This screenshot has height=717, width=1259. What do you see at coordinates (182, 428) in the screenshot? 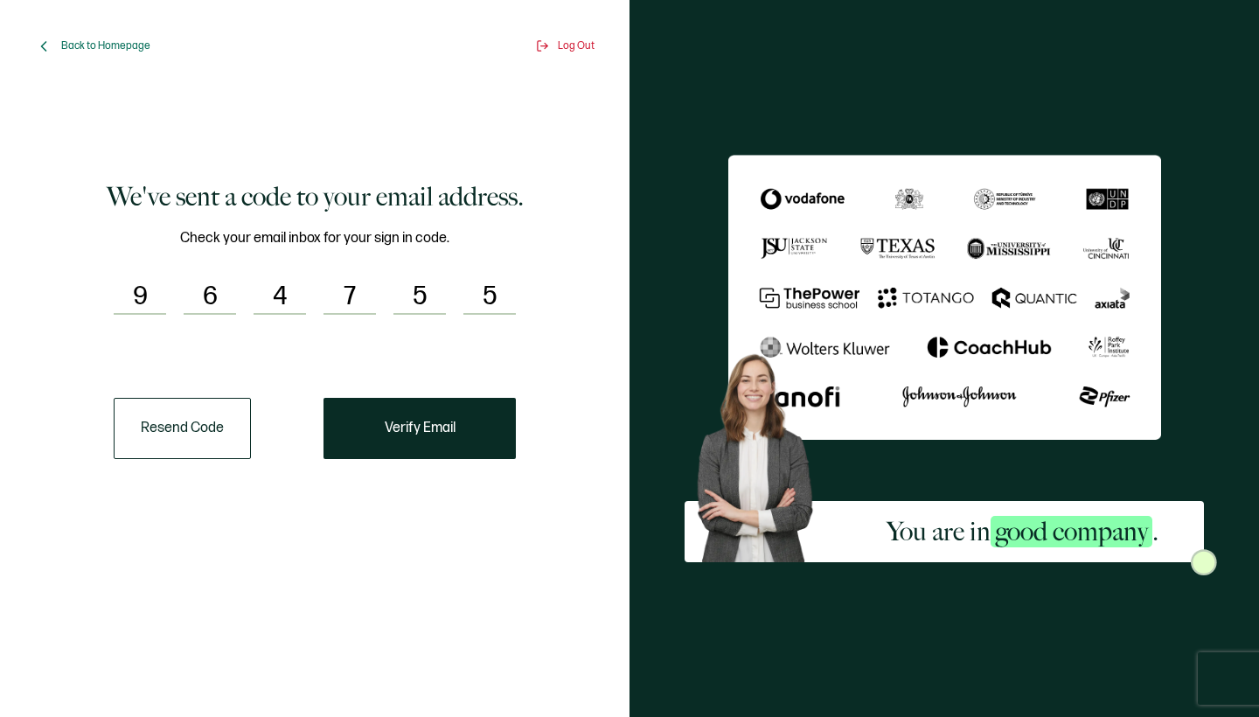
I see `button: Resend Code` at bounding box center [182, 428].